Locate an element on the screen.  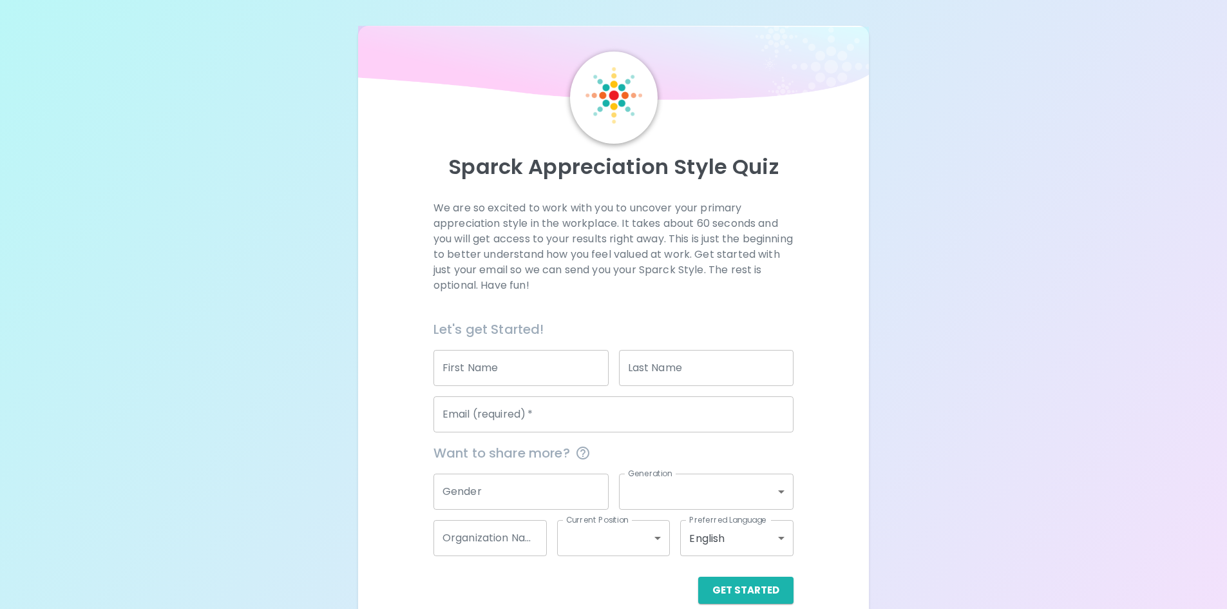
button: Get Started is located at coordinates (746, 590).